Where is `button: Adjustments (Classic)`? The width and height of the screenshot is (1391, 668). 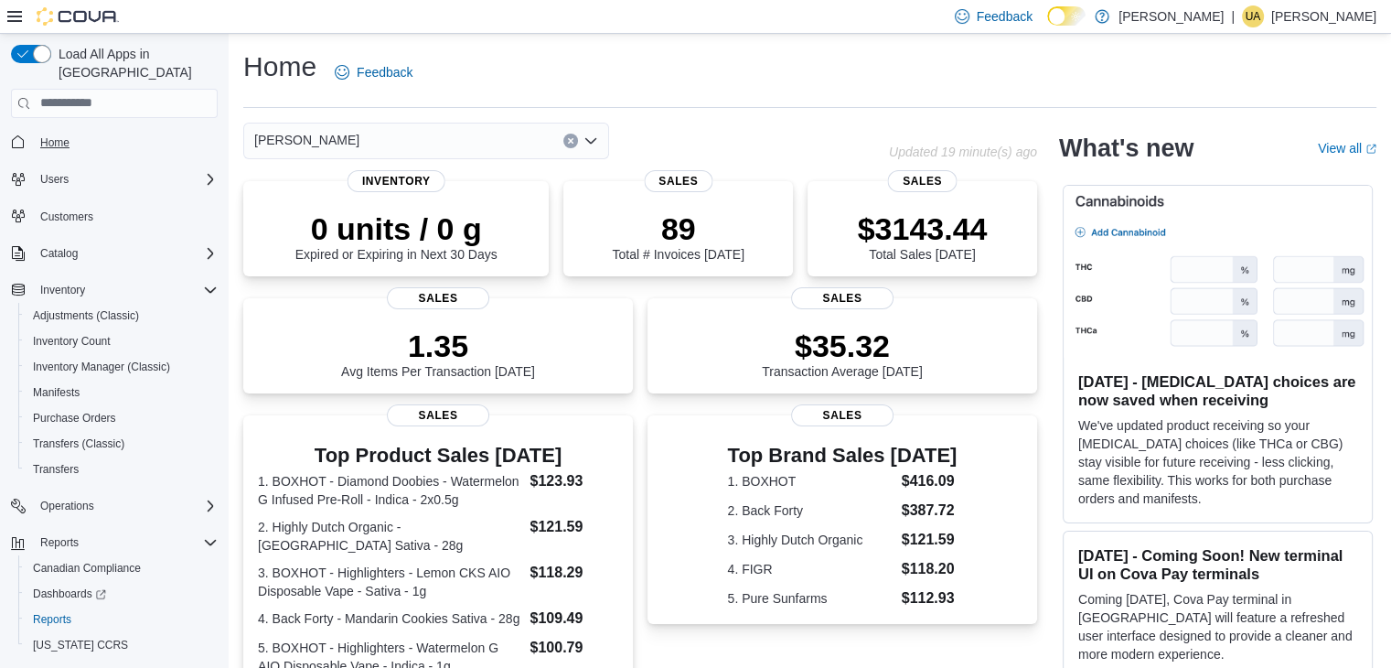 button: Adjustments (Classic) is located at coordinates (122, 316).